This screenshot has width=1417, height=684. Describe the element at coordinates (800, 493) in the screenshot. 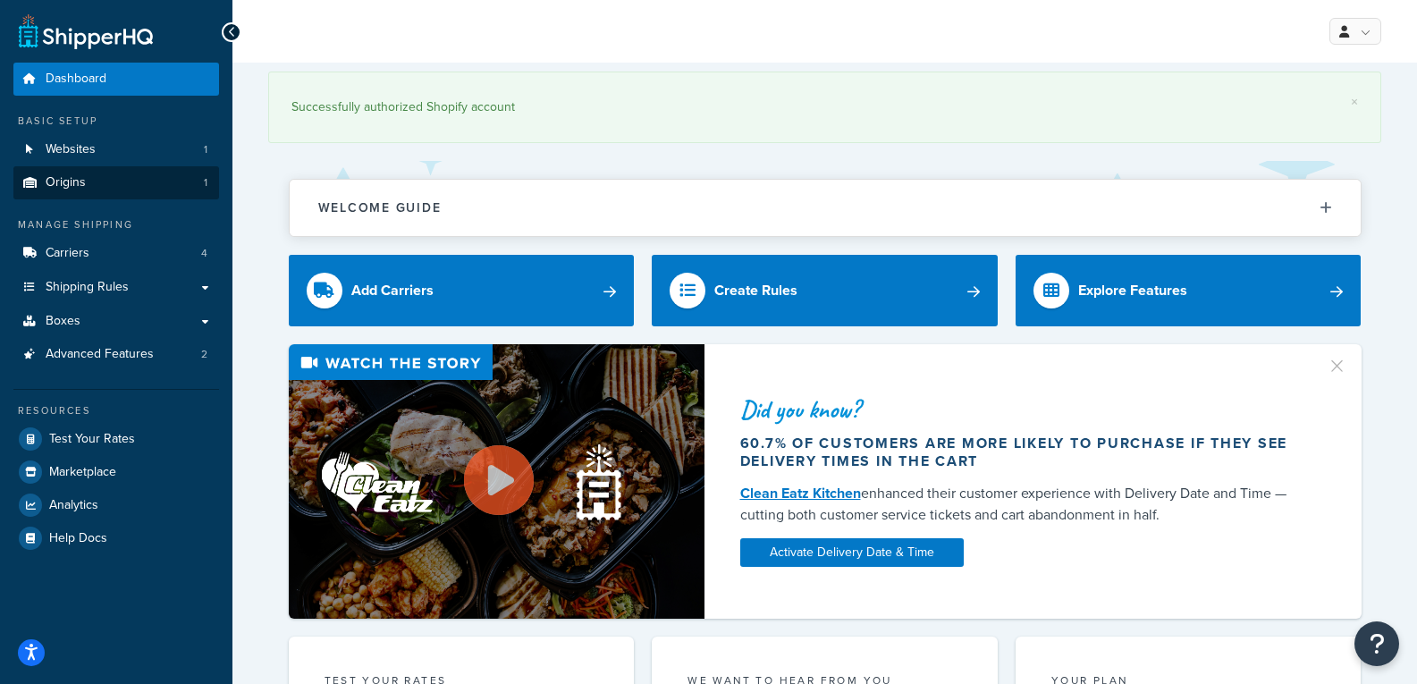

I see `a: Clean Eatz Kitchen` at that location.